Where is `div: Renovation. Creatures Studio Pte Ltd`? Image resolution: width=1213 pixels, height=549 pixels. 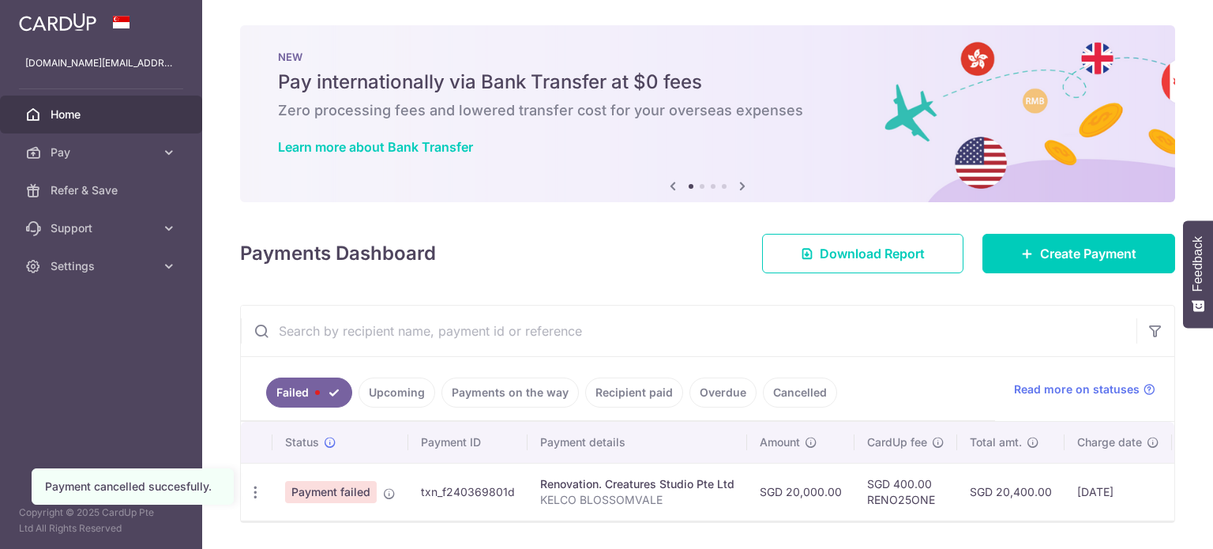
div: Renovation. Creatures Studio Pte Ltd is located at coordinates (637, 484).